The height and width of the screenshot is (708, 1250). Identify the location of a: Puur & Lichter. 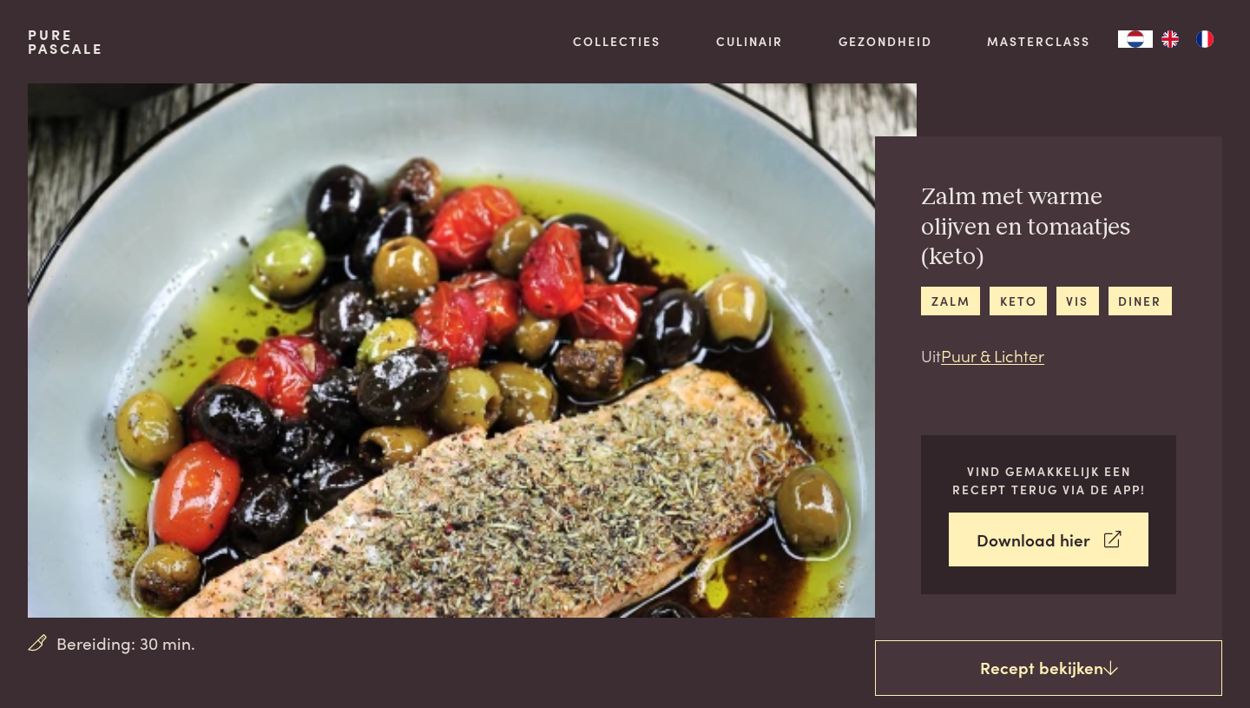
(992, 354).